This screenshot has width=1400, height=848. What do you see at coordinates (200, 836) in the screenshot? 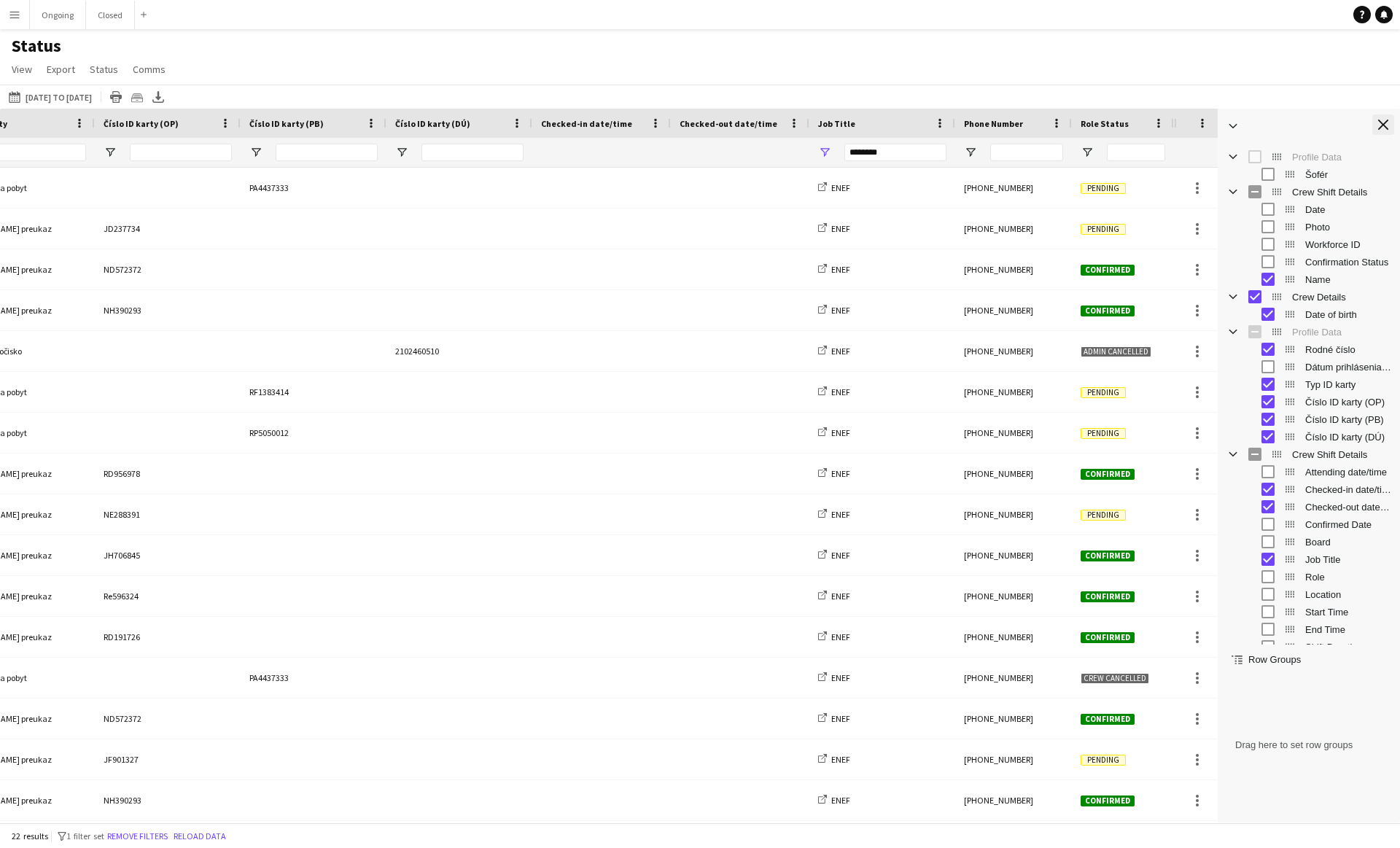
I see `button: Reload data` at bounding box center [200, 836].